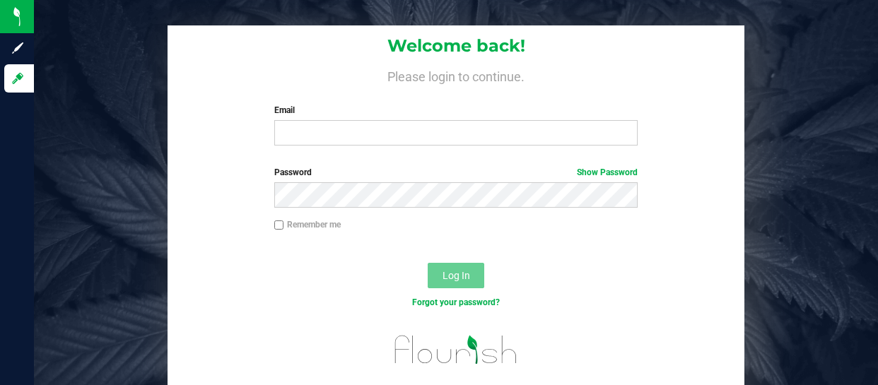 This screenshot has width=878, height=385. Describe the element at coordinates (456, 46) in the screenshot. I see `h1: Welcome back!` at that location.